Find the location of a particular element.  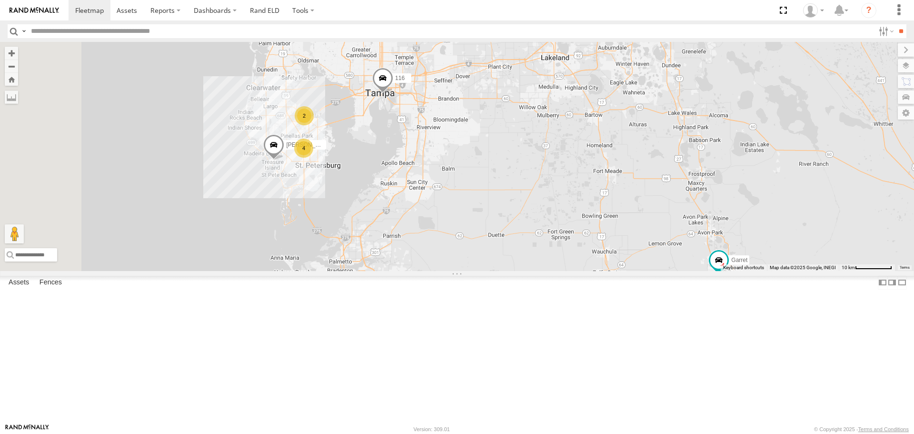

div: 4 is located at coordinates (304, 148).